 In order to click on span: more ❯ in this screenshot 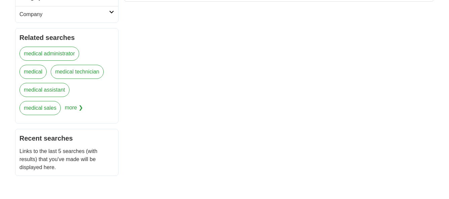, I will do `click(74, 110)`.